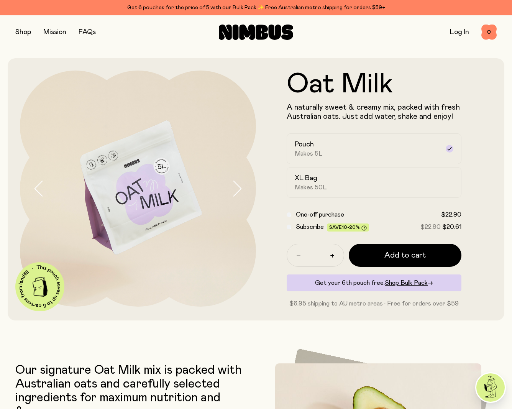 This screenshot has height=409, width=512. What do you see at coordinates (405, 255) in the screenshot?
I see `span: Add to cart` at bounding box center [405, 255].